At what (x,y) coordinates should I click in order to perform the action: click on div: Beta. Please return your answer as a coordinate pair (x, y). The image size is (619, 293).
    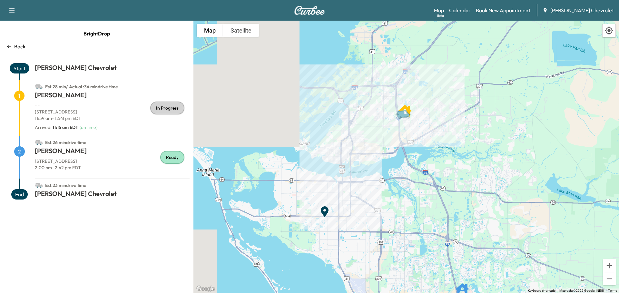
    Looking at the image, I should click on (440, 15).